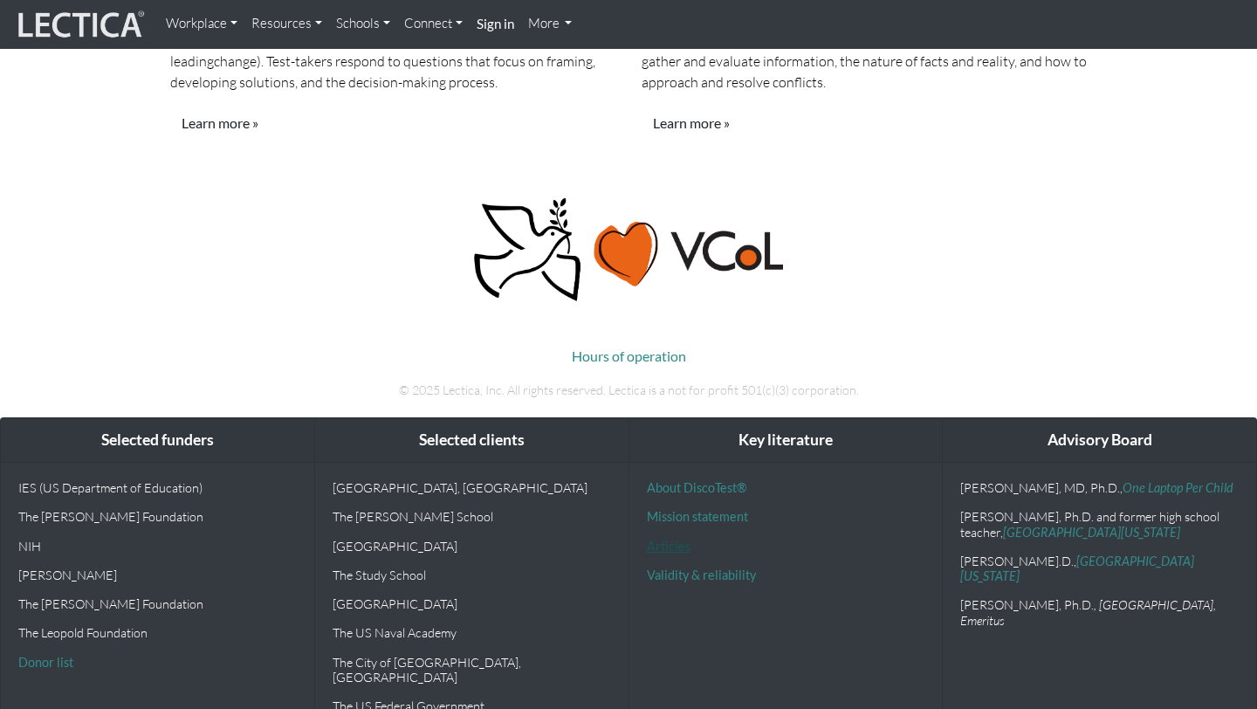  What do you see at coordinates (1099, 440) in the screenshot?
I see `div: Advisory Board` at bounding box center [1099, 440].